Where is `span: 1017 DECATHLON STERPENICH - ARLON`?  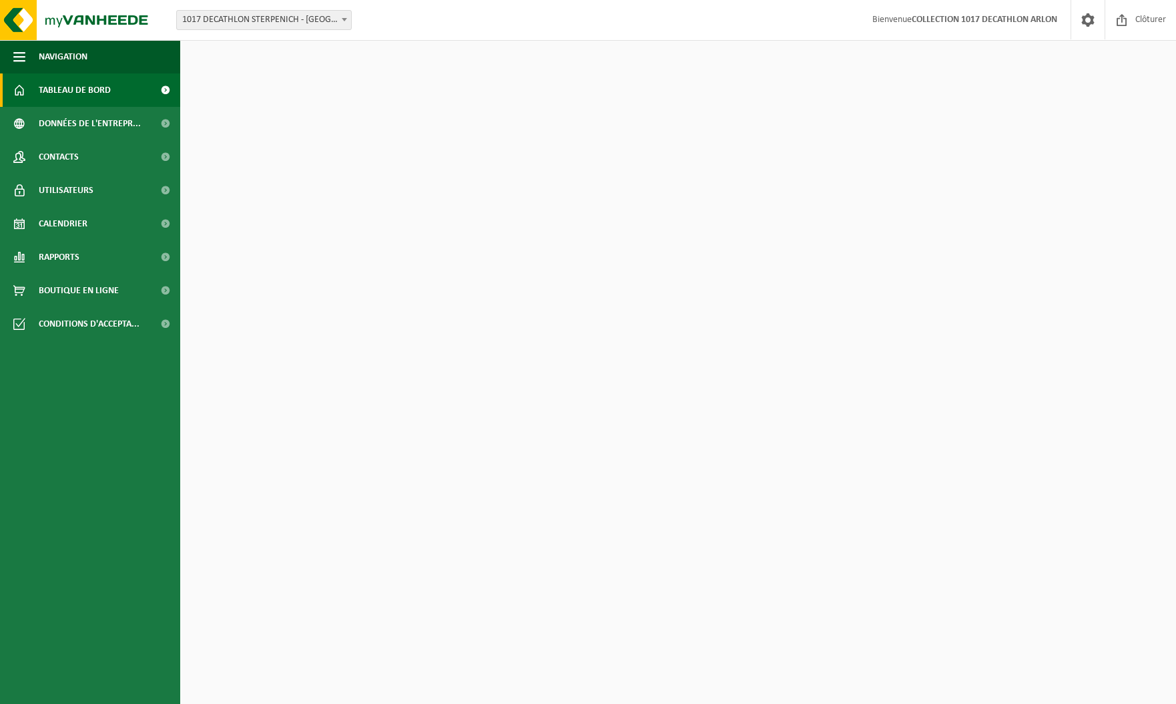 span: 1017 DECATHLON STERPENICH - ARLON is located at coordinates (264, 20).